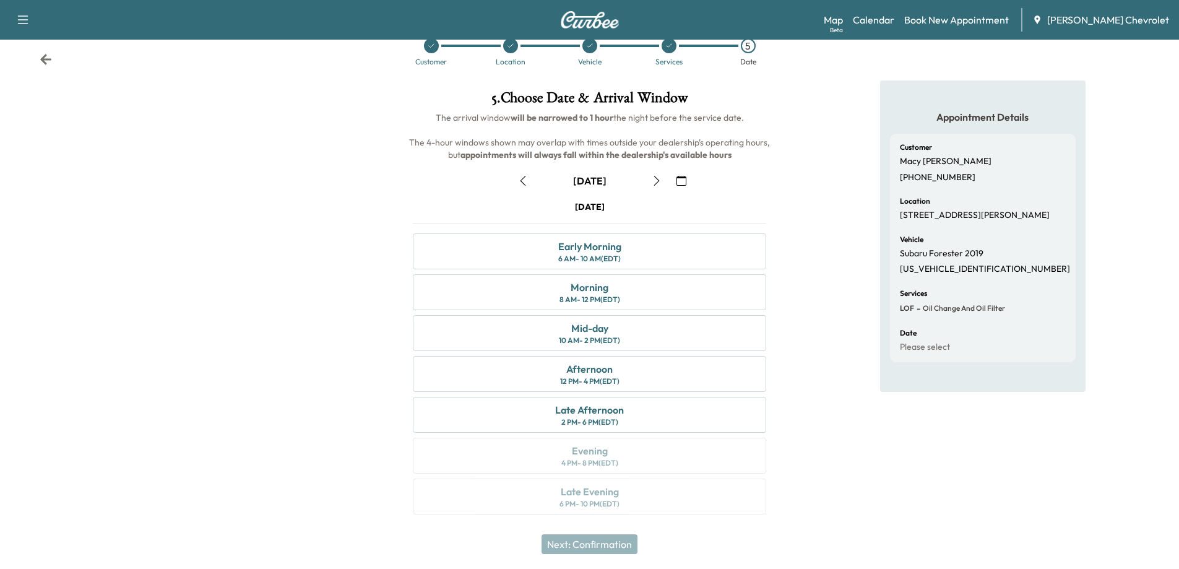 The image size is (1179, 569). What do you see at coordinates (833, 20) in the screenshot?
I see `a: MapBeta` at bounding box center [833, 20].